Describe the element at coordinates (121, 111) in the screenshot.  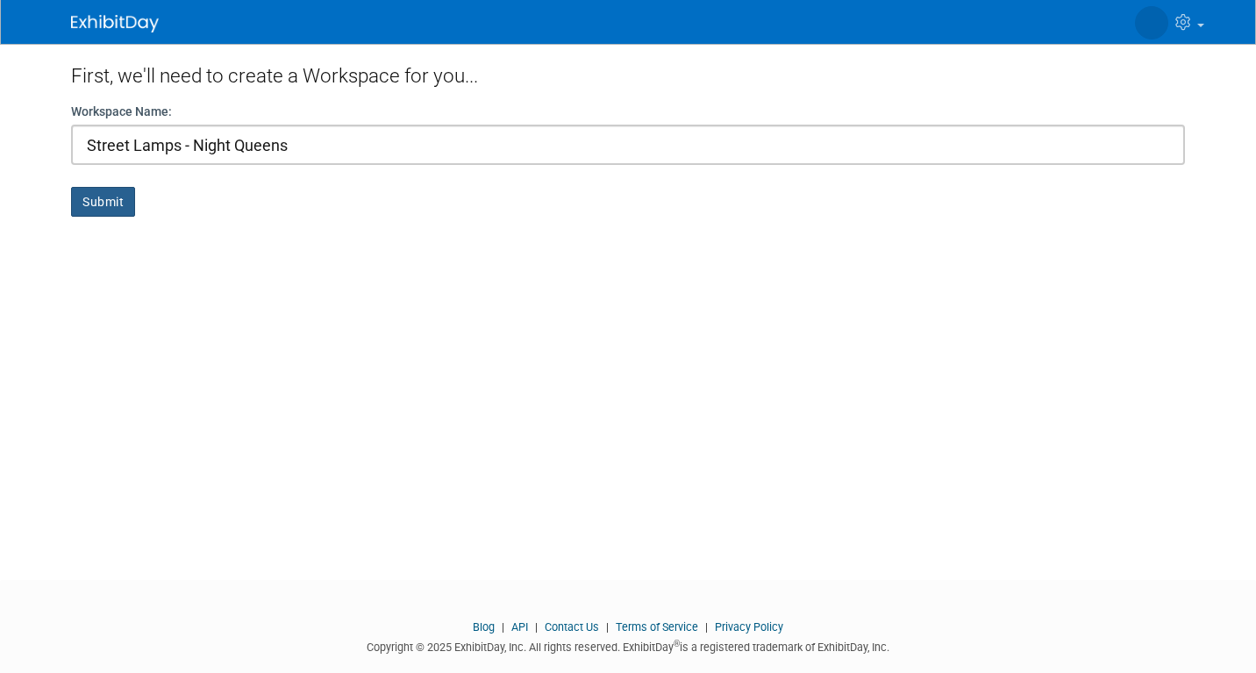
I see `label: Workspace Name:` at that location.